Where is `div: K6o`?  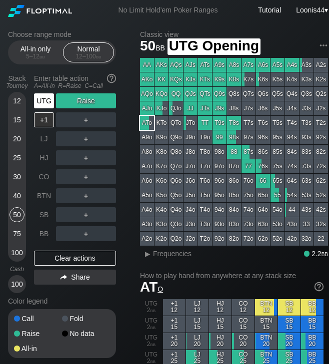 div: K6o is located at coordinates (161, 181).